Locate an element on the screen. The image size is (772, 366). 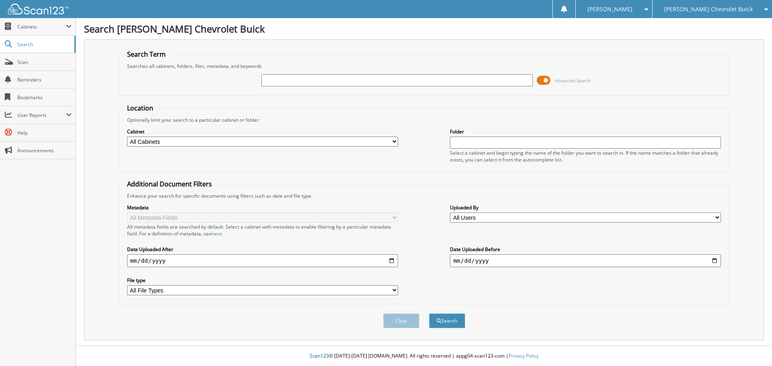
span: Search is located at coordinates (44, 44).